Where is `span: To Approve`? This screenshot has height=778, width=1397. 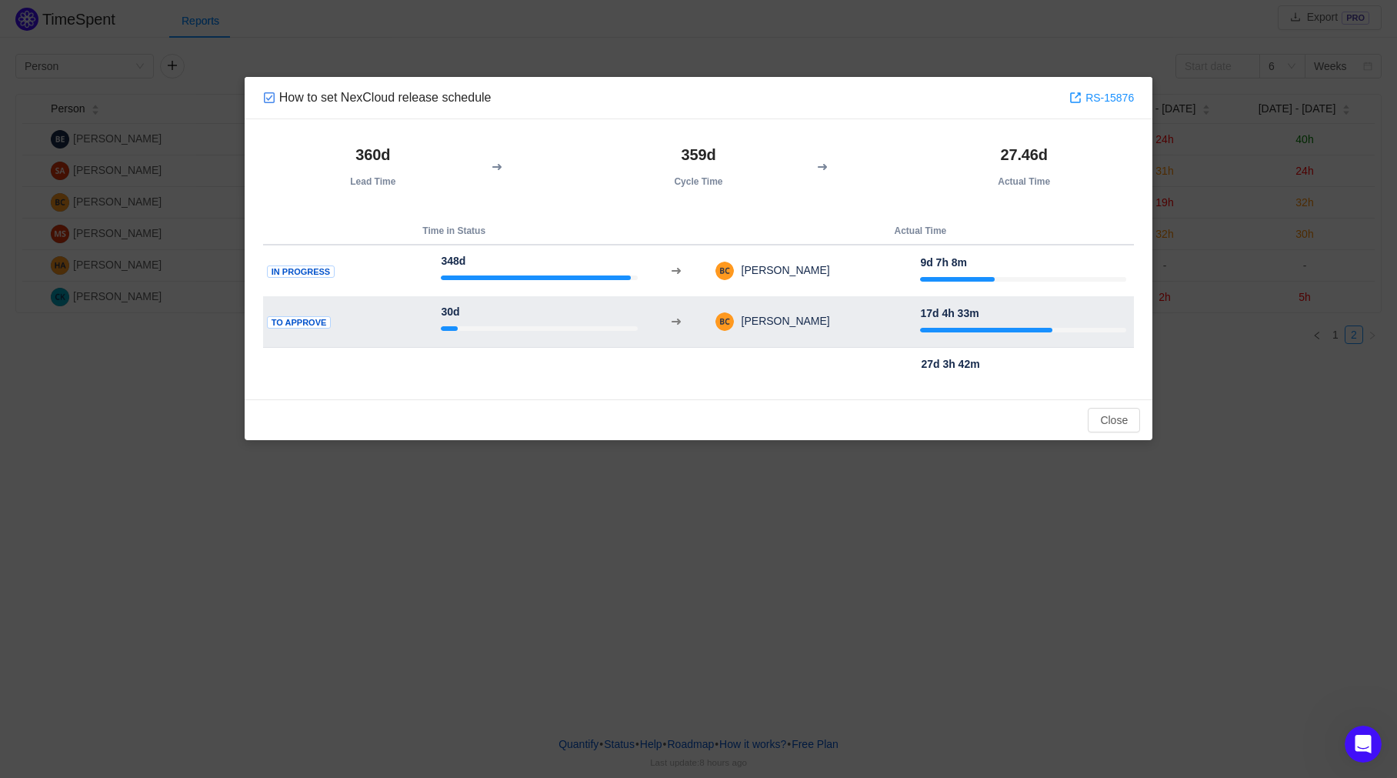
span: To Approve is located at coordinates (299, 322).